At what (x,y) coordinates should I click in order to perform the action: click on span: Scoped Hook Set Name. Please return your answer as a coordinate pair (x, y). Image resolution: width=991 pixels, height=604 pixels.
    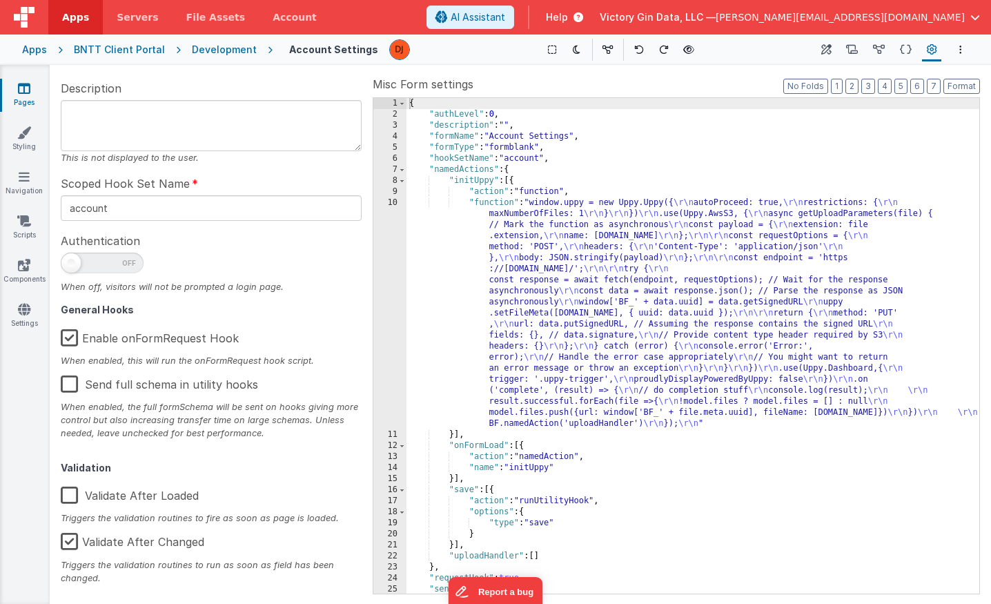
    Looking at the image, I should click on (125, 184).